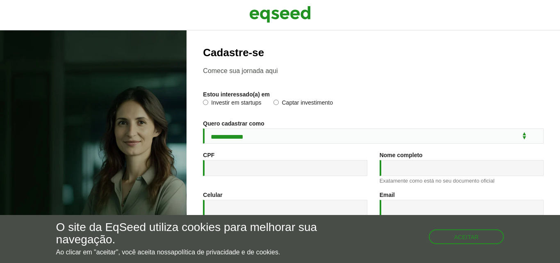  What do you see at coordinates (373, 52) in the screenshot?
I see `h2: Cadastre-se` at bounding box center [373, 52].